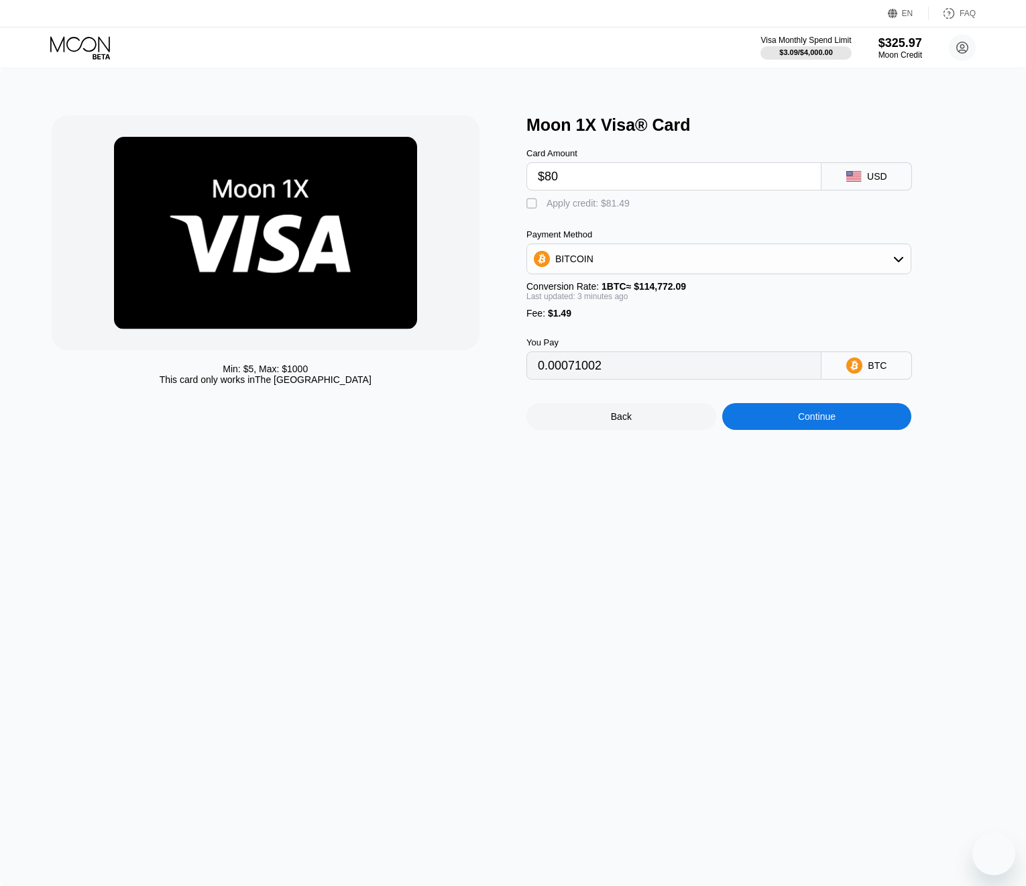 The height and width of the screenshot is (886, 1026). What do you see at coordinates (757, 125) in the screenshot?
I see `div: Moon 1X Visa® Card` at bounding box center [757, 125].